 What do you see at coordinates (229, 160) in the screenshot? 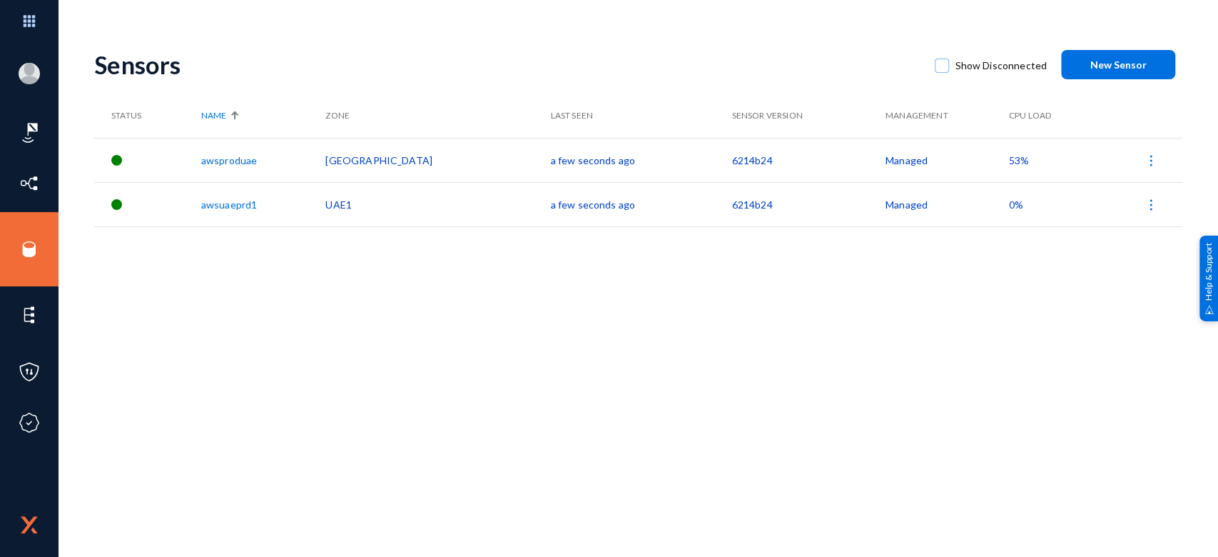
I see `a: awsproduae` at bounding box center [229, 160].